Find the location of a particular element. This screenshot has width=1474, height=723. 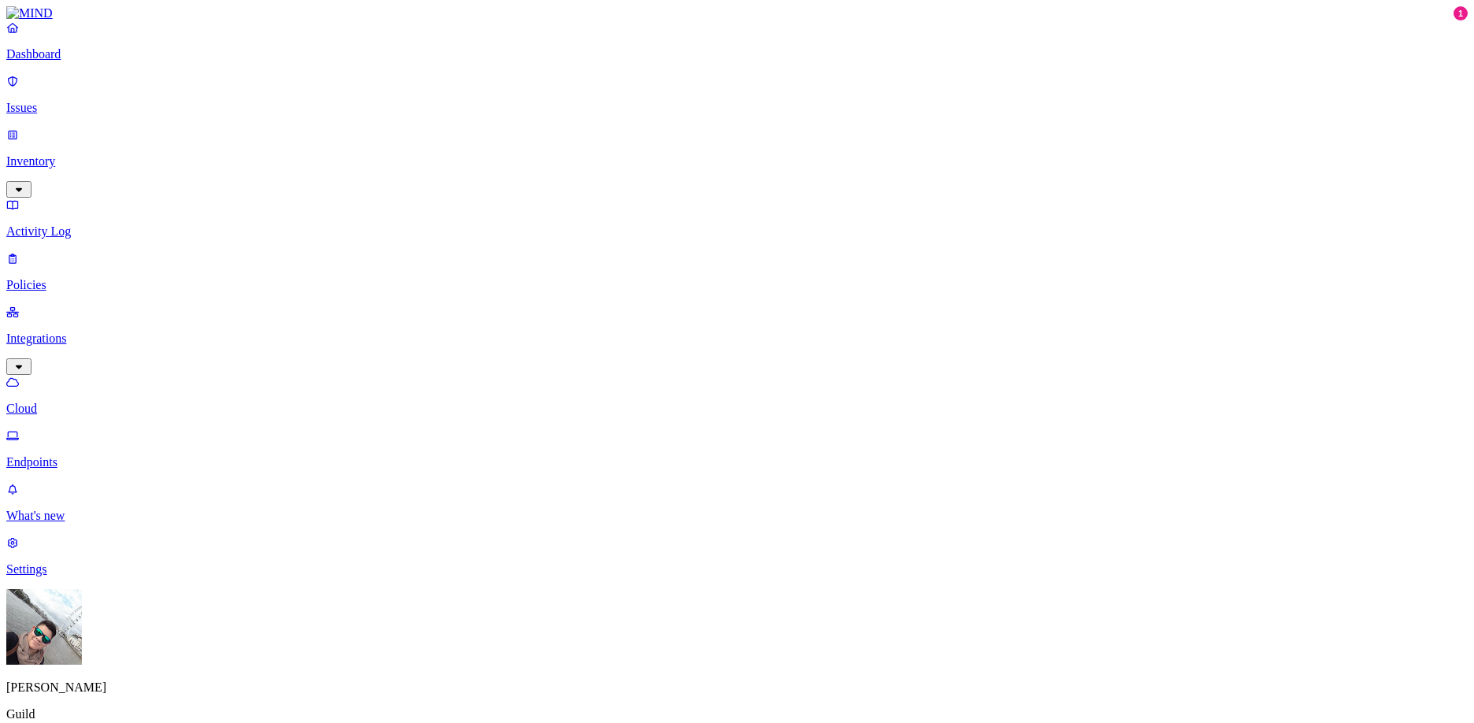

a: Inventory is located at coordinates (737, 161).